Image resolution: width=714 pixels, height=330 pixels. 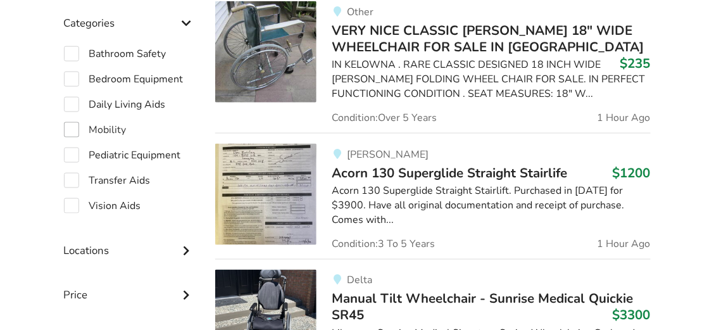 I want to click on h3: $3300, so click(x=632, y=315).